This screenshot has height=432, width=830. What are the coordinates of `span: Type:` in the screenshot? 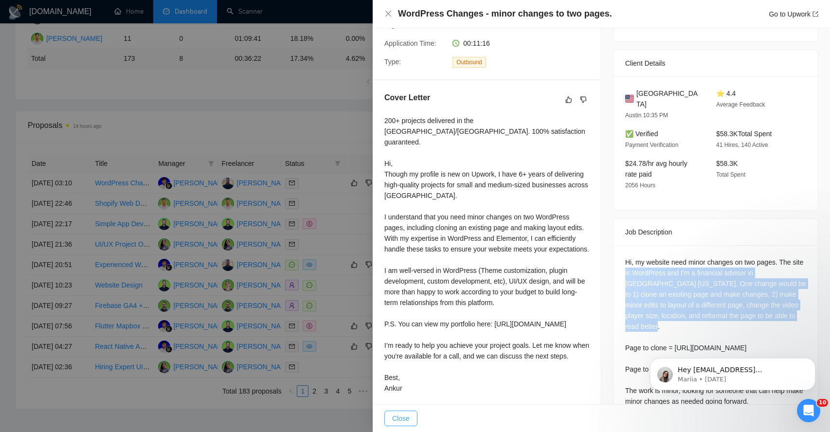 It's located at (393, 62).